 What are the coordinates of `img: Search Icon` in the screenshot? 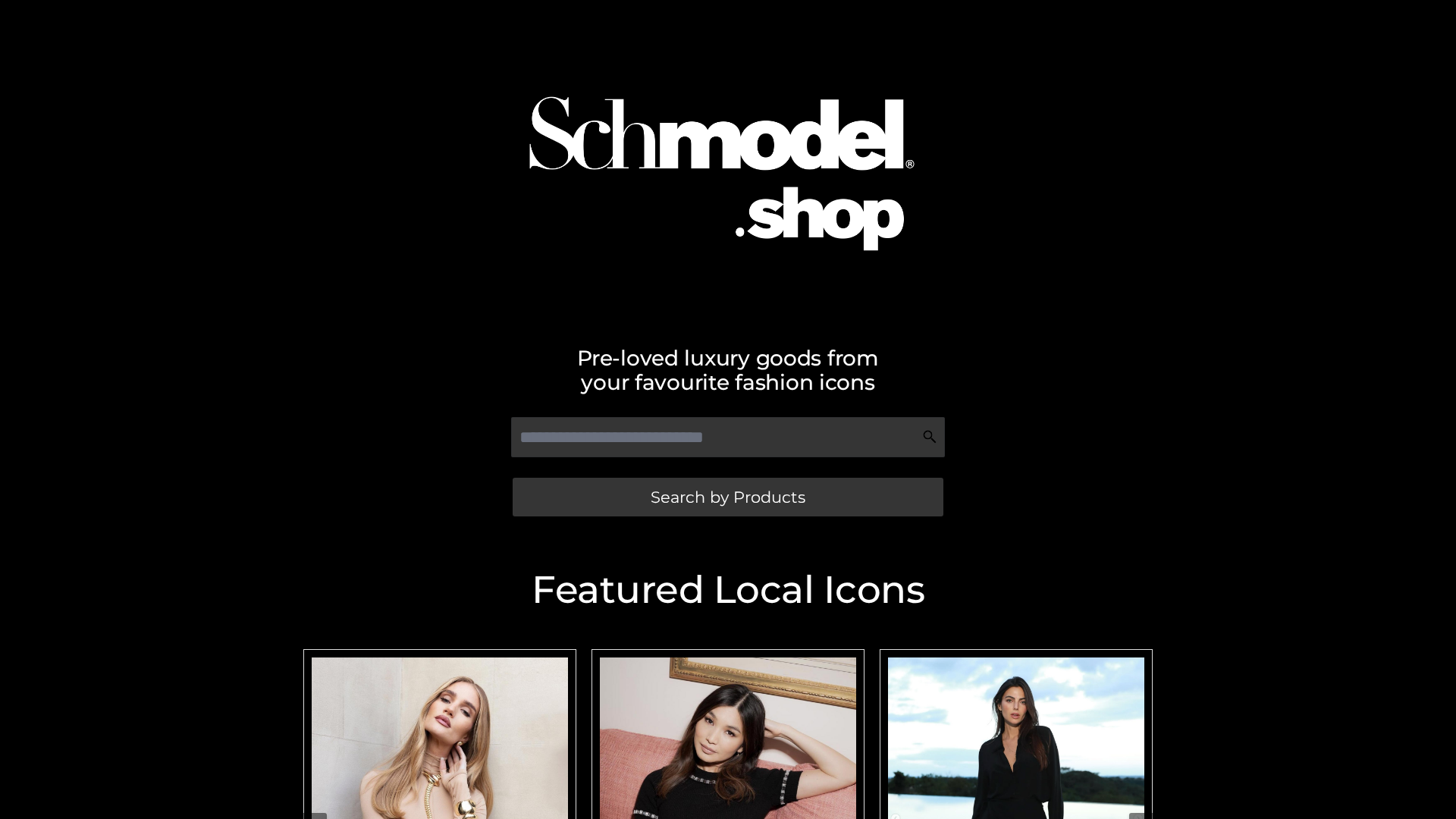 It's located at (930, 437).